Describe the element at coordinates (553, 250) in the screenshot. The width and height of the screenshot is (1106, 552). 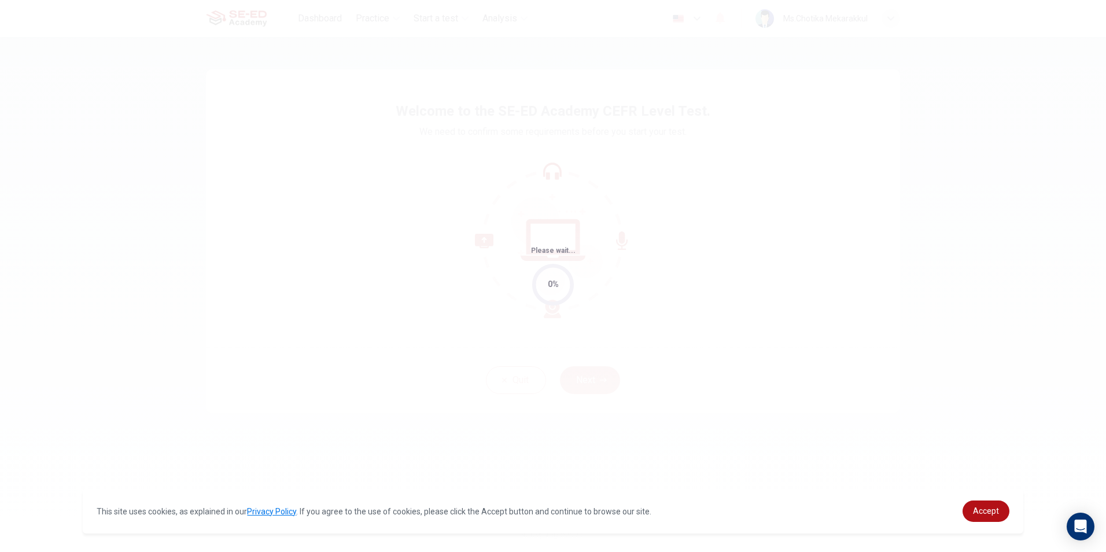
I see `span: Please wait...` at that location.